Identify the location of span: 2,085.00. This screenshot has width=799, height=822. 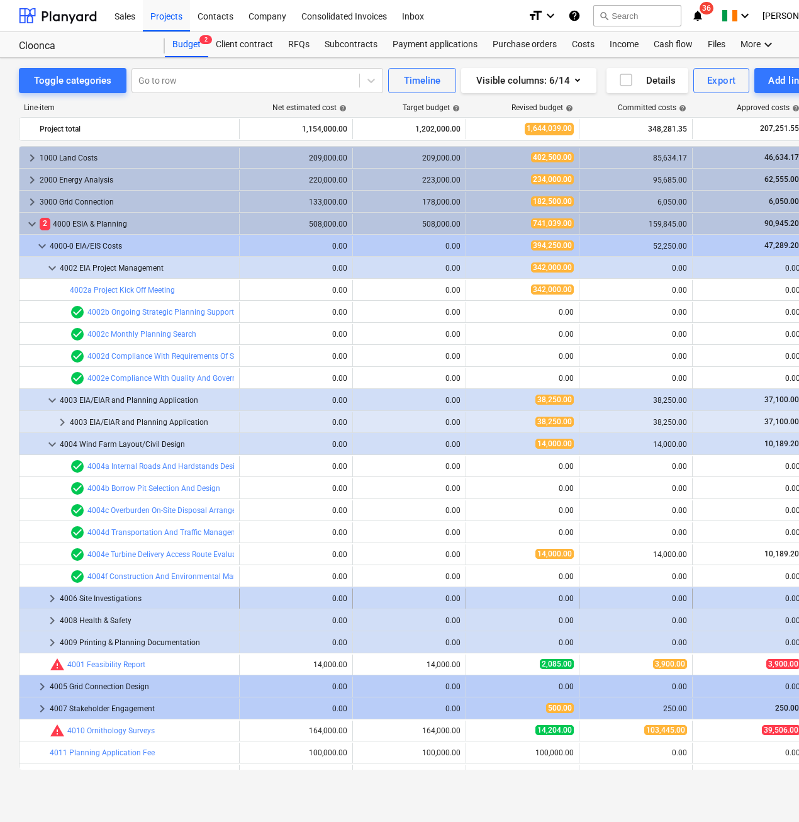
(557, 664).